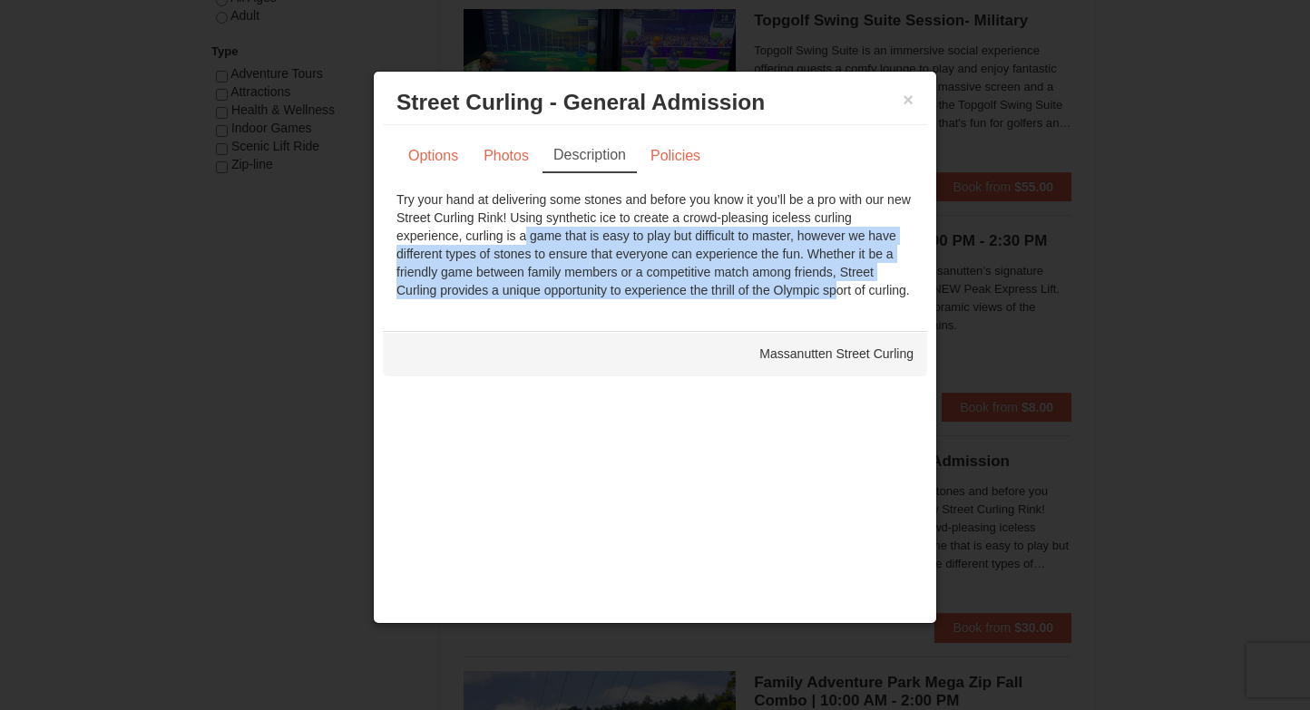 The height and width of the screenshot is (710, 1310). What do you see at coordinates (506, 156) in the screenshot?
I see `a: Photos` at bounding box center [506, 156].